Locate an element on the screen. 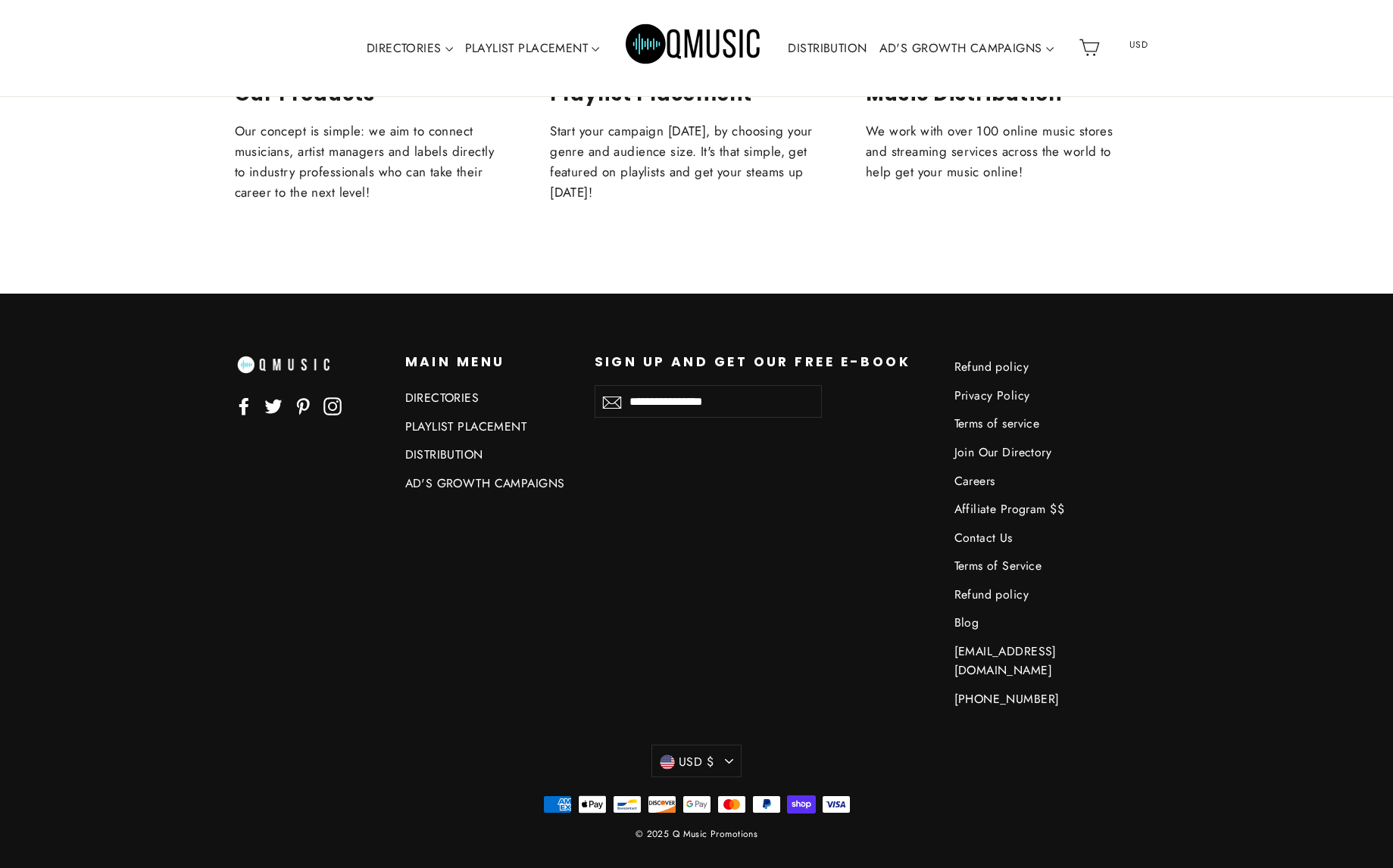 The height and width of the screenshot is (868, 1393). button: USD $ is located at coordinates (696, 761).